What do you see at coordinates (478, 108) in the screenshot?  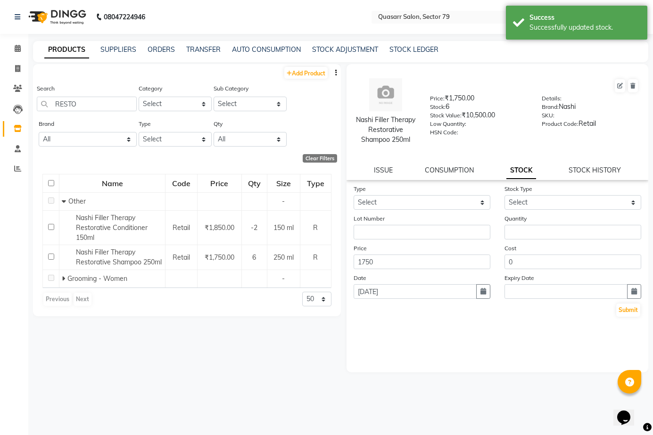 I see `div: 6` at bounding box center [478, 108].